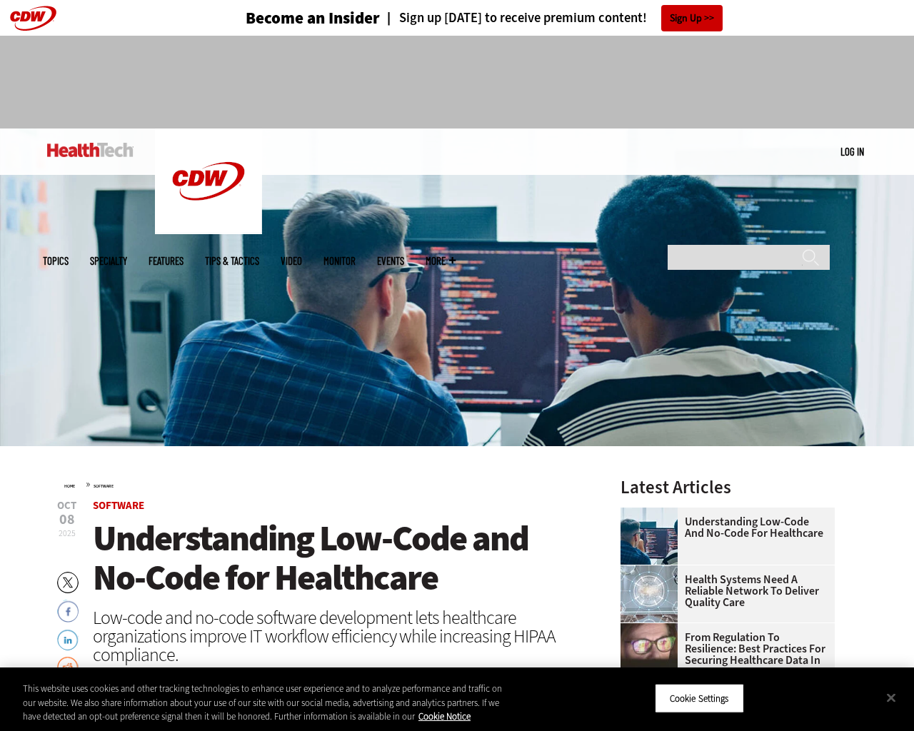 The image size is (914, 731). What do you see at coordinates (286, 18) in the screenshot?
I see `a: Become an Insider` at bounding box center [286, 18].